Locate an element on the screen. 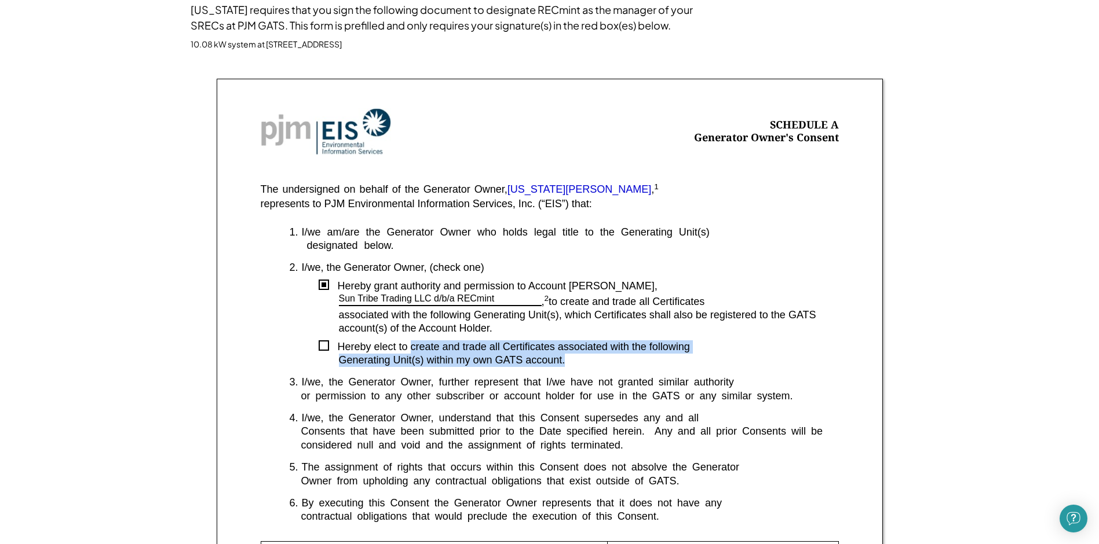 The image size is (1099, 544). div: I/we, the Generator Owner, further represent that I/we have not granted similar authority is located at coordinates (570, 382).